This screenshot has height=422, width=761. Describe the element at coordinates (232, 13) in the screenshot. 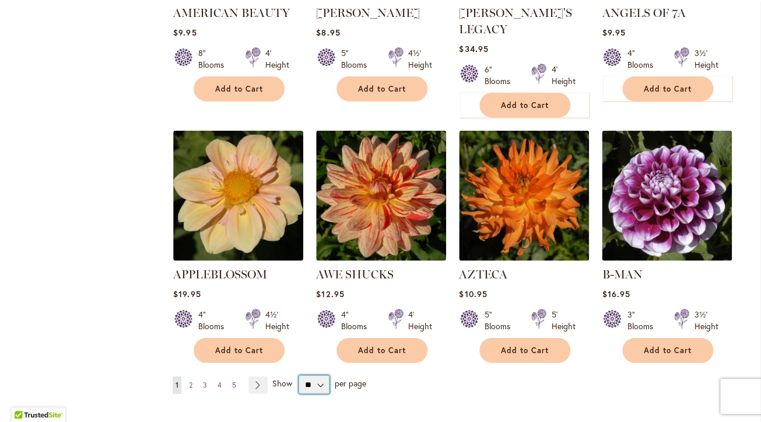

I see `a: AMERICAN BEAUTY` at that location.